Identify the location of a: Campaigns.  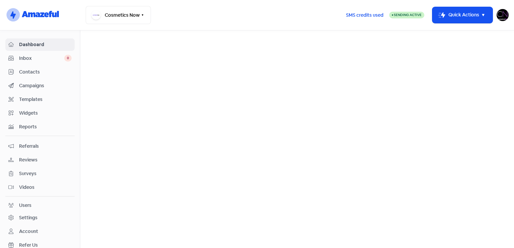
(40, 86).